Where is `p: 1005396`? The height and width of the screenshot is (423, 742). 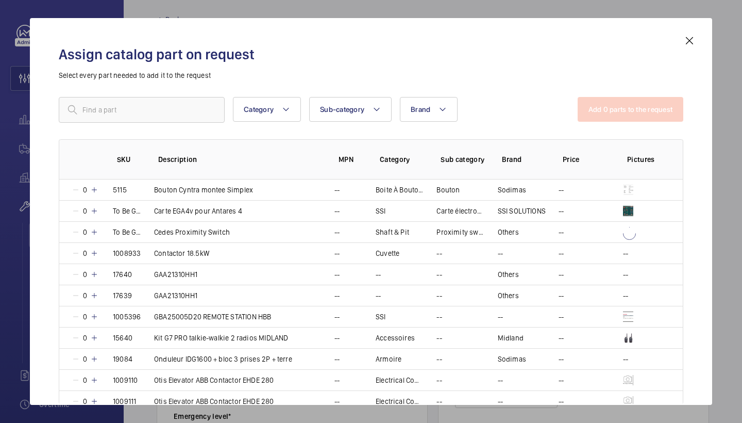
p: 1005396 is located at coordinates (127, 316).